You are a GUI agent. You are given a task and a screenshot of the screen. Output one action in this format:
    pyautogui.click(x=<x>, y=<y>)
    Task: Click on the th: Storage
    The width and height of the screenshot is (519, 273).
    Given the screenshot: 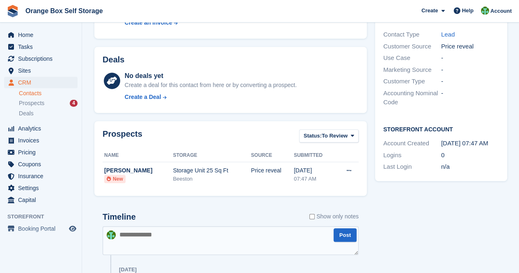 What is the action you would take?
    pyautogui.click(x=212, y=155)
    